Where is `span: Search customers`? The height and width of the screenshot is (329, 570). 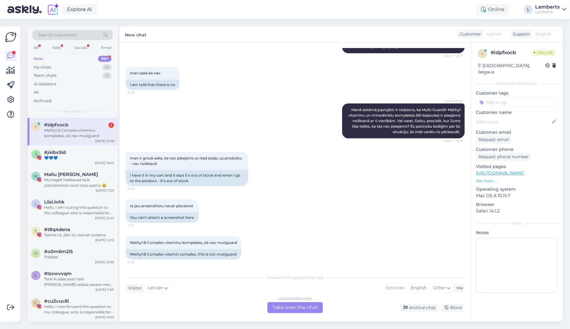
span: Search customers is located at coordinates (57, 35).